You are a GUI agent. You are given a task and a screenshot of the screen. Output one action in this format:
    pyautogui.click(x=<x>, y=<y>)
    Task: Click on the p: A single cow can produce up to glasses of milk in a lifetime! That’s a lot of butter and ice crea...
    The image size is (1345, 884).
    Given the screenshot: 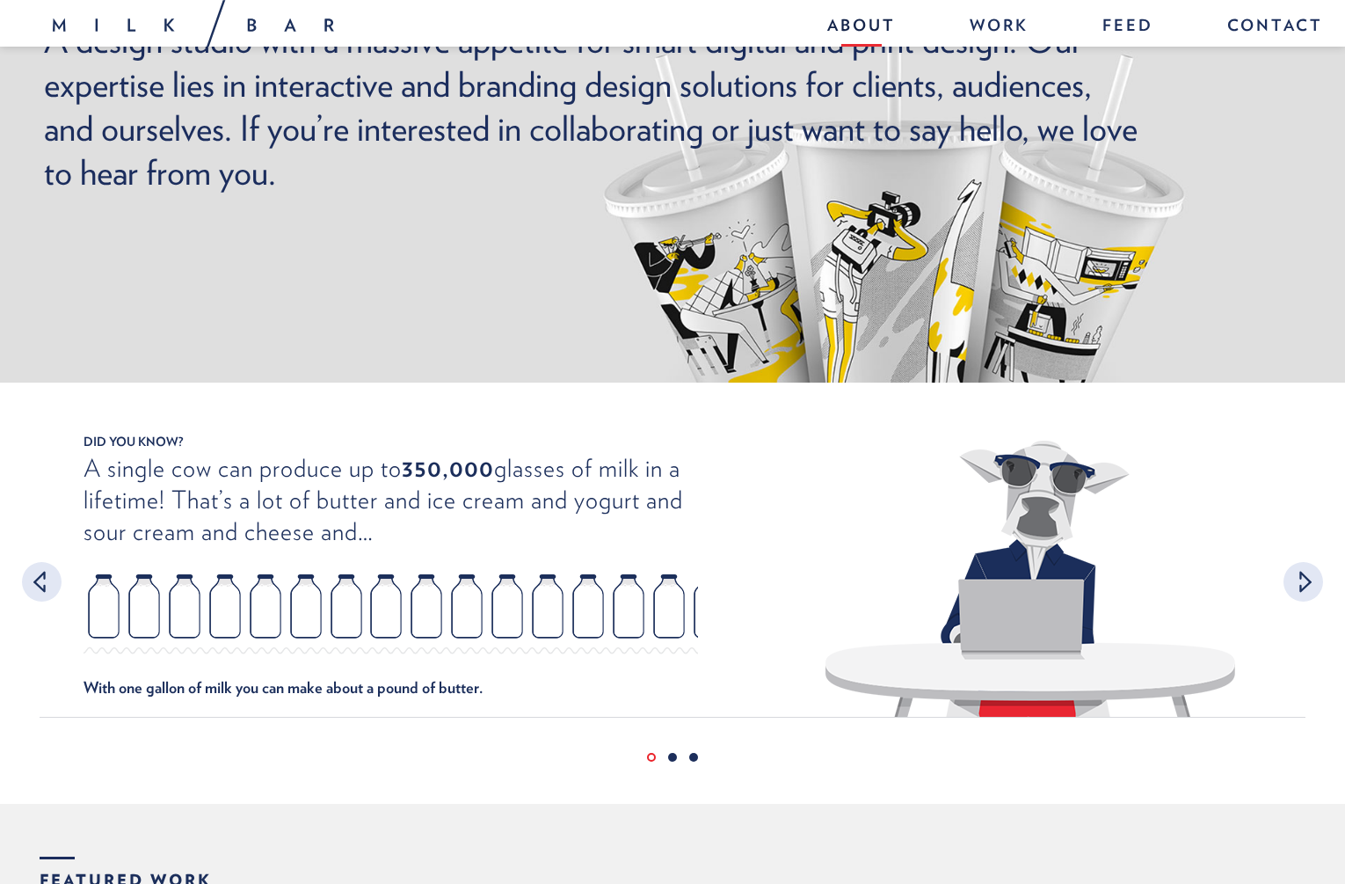 What is the action you would take?
    pyautogui.click(x=390, y=499)
    